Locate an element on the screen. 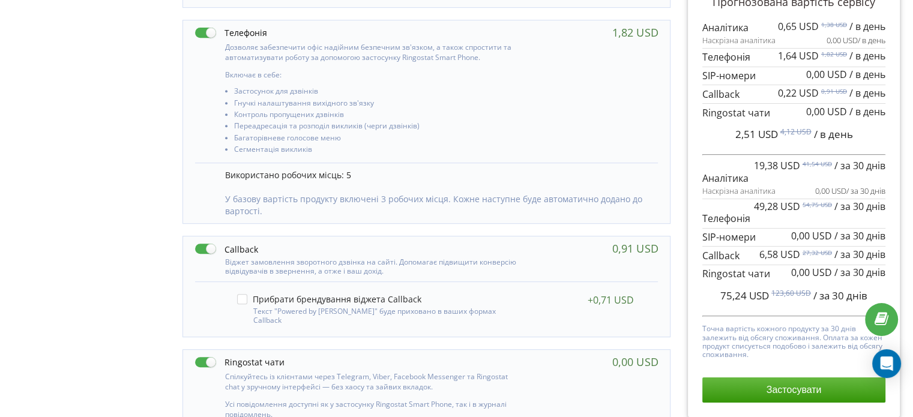 The image size is (913, 417). li: Багаторівневе голосове меню is located at coordinates (376, 139).